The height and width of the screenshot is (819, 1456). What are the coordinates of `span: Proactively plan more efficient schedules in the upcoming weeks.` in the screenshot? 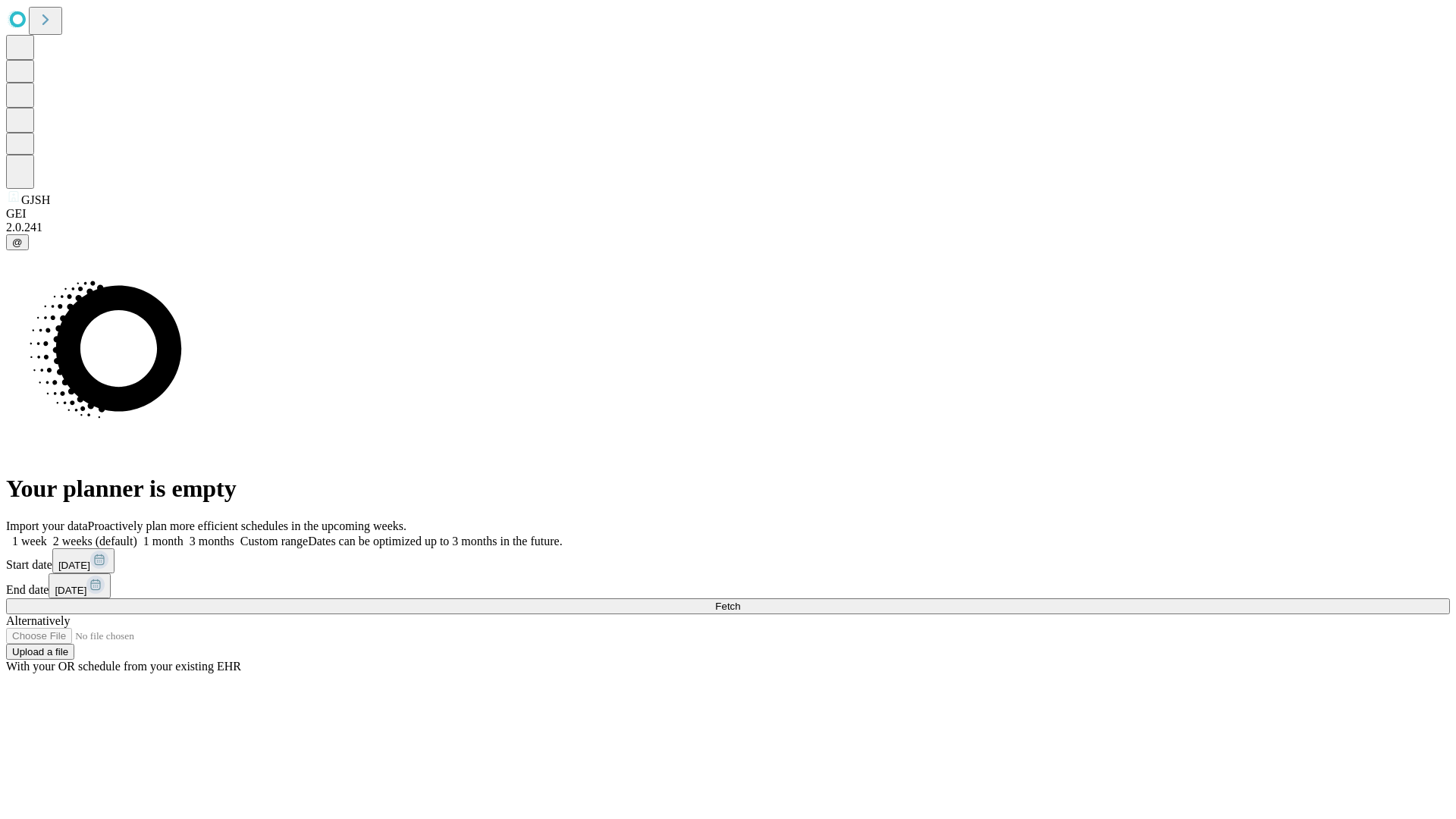 It's located at (247, 525).